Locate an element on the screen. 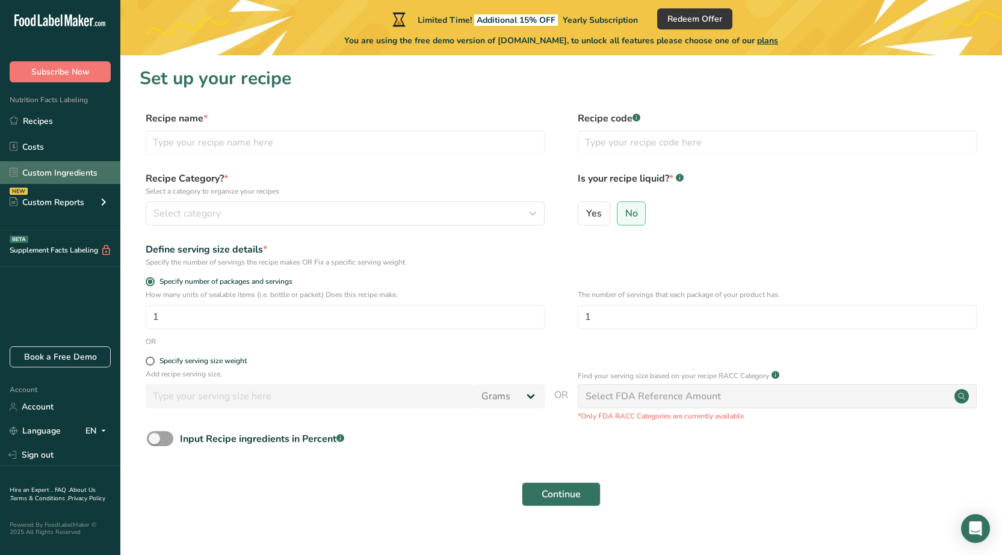 Image resolution: width=1002 pixels, height=555 pixels. span: Subscribe Now is located at coordinates (60, 72).